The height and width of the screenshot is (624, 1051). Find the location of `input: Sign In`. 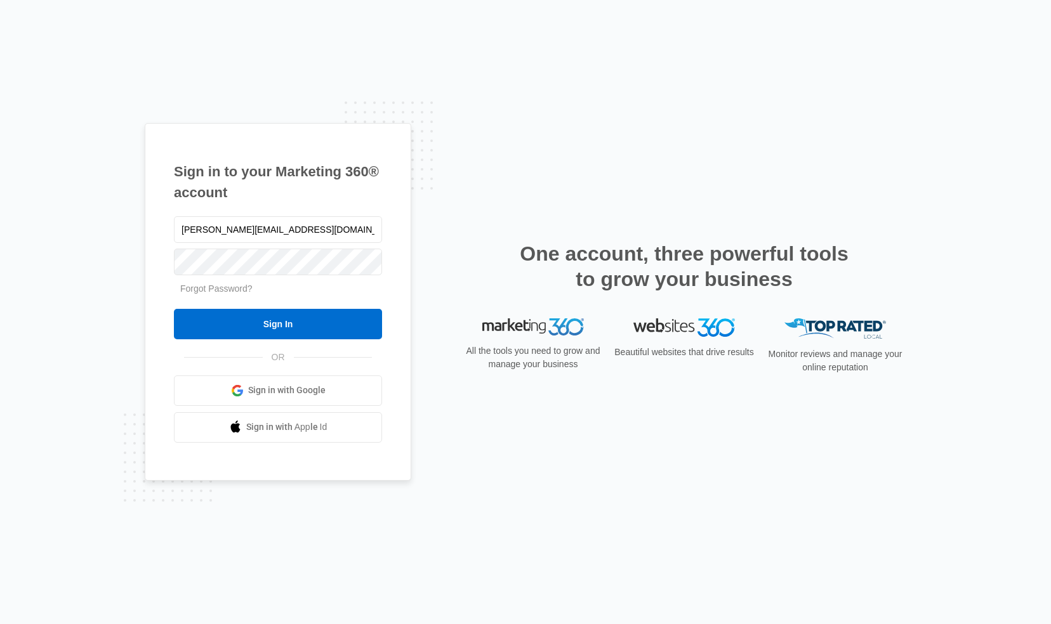

input: Sign In is located at coordinates (278, 324).